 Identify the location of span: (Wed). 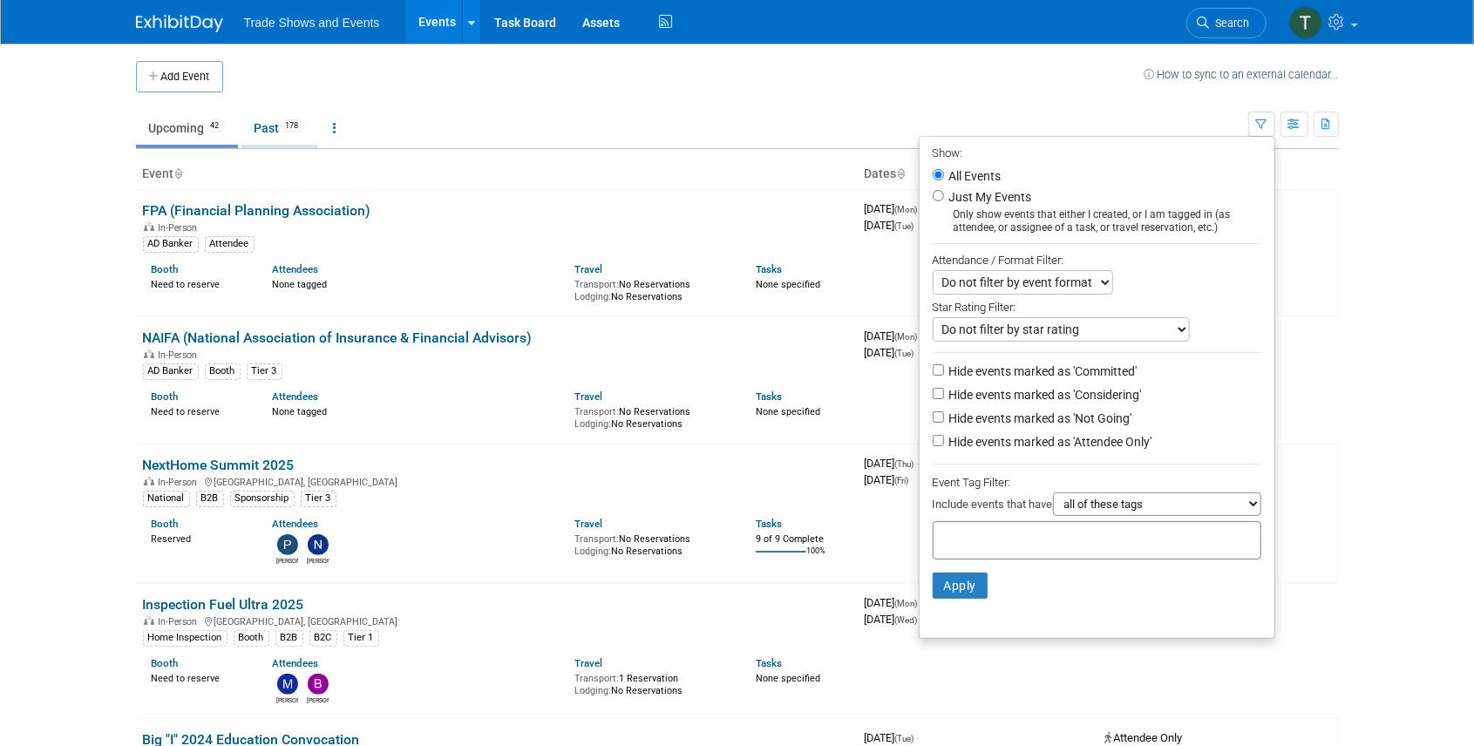
(906, 620).